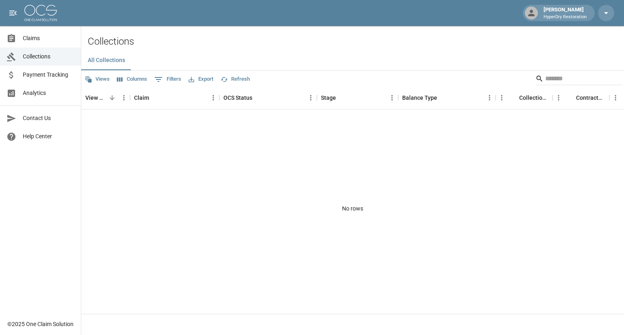 This screenshot has width=624, height=335. I want to click on button: open drawer, so click(13, 13).